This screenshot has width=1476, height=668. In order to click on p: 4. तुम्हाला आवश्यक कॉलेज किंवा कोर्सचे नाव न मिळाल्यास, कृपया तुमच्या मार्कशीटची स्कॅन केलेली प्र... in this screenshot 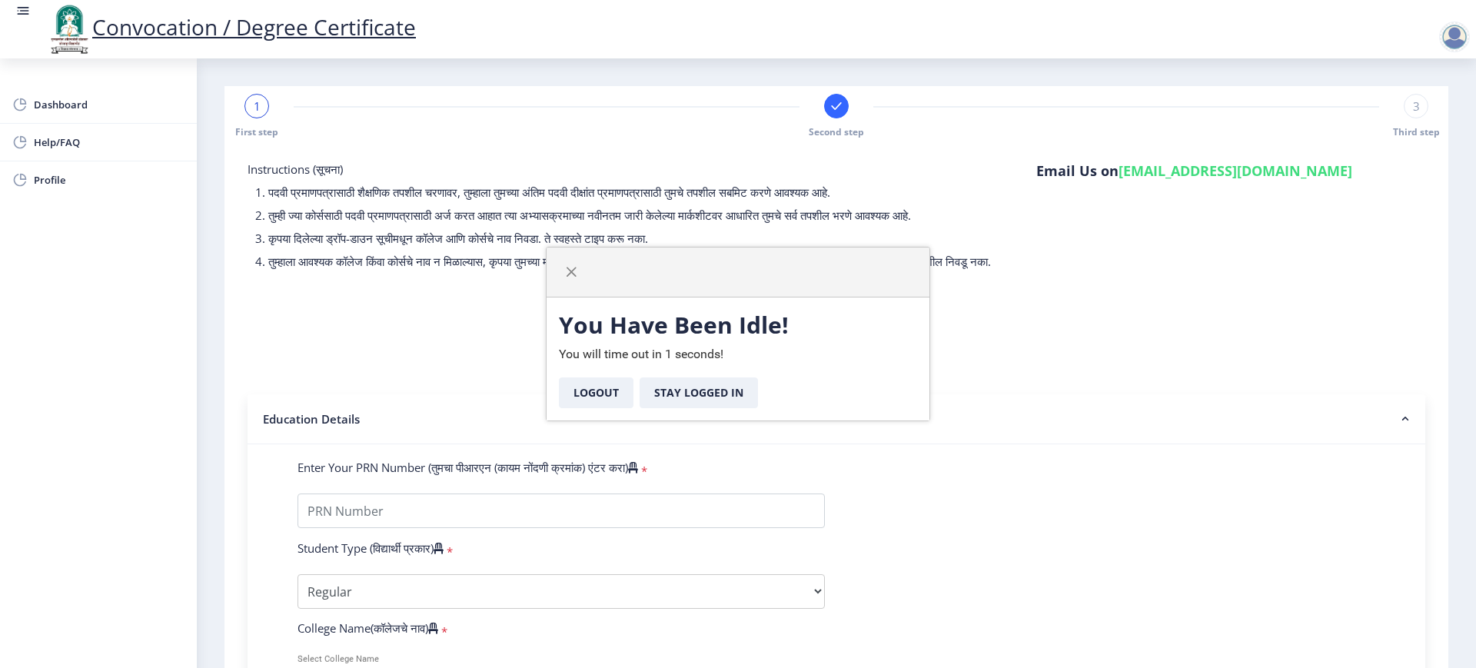, I will do `click(643, 261)`.